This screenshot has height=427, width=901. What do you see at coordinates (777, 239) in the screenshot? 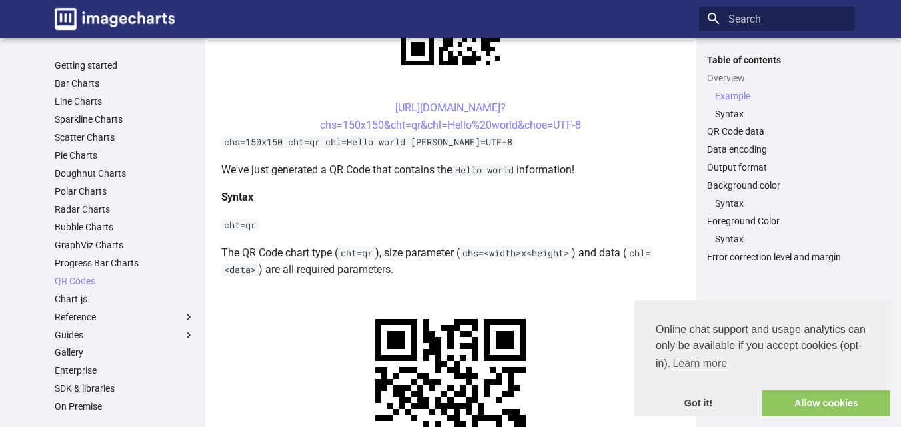
I see `nav: Foreground Color` at bounding box center [777, 239].